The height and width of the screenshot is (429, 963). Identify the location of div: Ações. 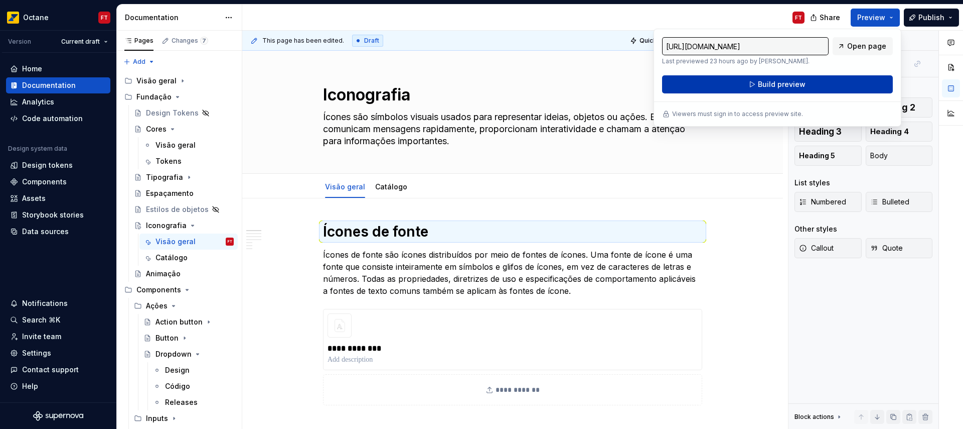
(157, 306).